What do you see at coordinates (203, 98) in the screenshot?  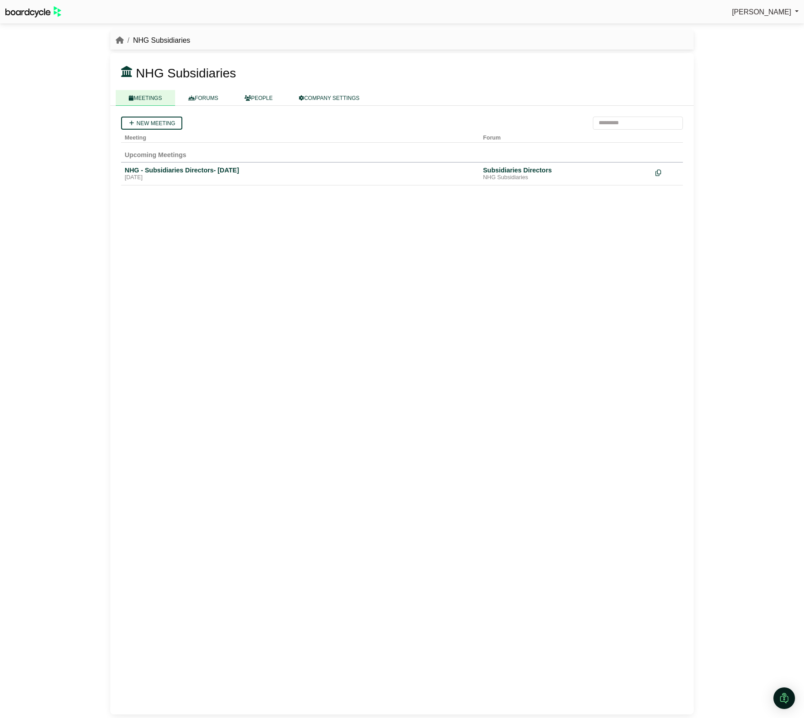 I see `a: FORUMS` at bounding box center [203, 98].